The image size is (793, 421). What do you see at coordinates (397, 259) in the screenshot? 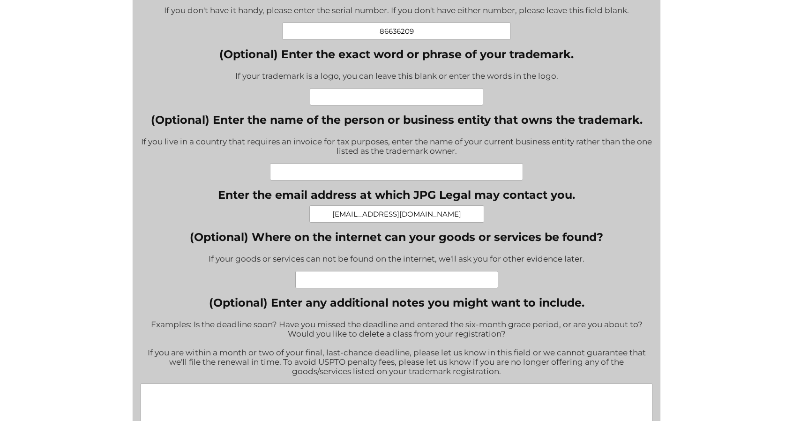
I see `div: If your goods or services can not be found on the internet, we'll ask you for other evidence later.` at bounding box center [397, 259].